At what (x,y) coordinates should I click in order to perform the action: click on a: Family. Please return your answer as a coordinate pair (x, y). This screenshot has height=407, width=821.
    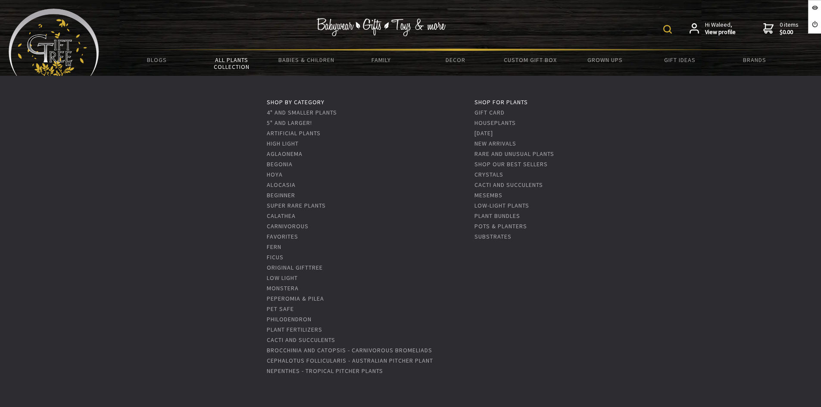
    Looking at the image, I should click on (381, 60).